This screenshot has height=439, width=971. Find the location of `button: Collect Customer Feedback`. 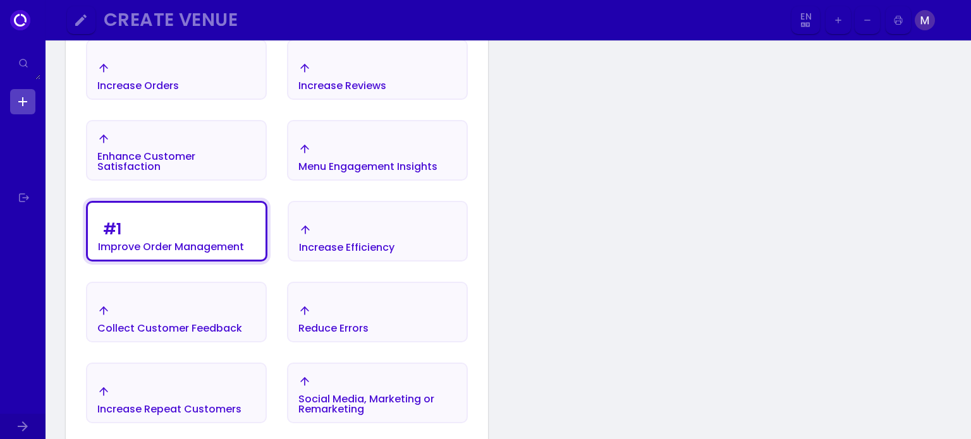

button: Collect Customer Feedback is located at coordinates (176, 312).